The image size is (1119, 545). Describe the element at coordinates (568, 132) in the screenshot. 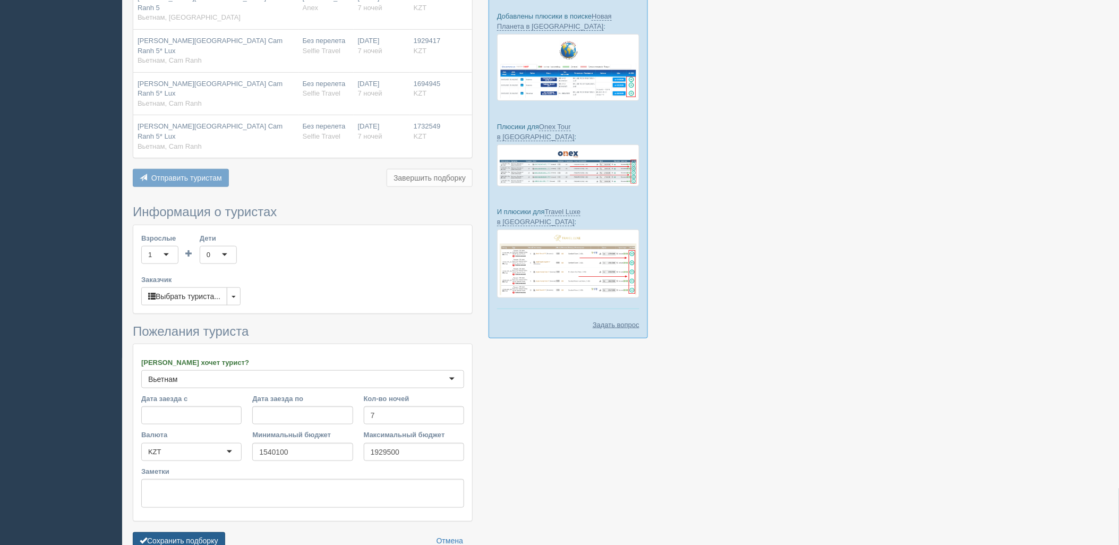

I see `p: Плюсики для :` at that location.